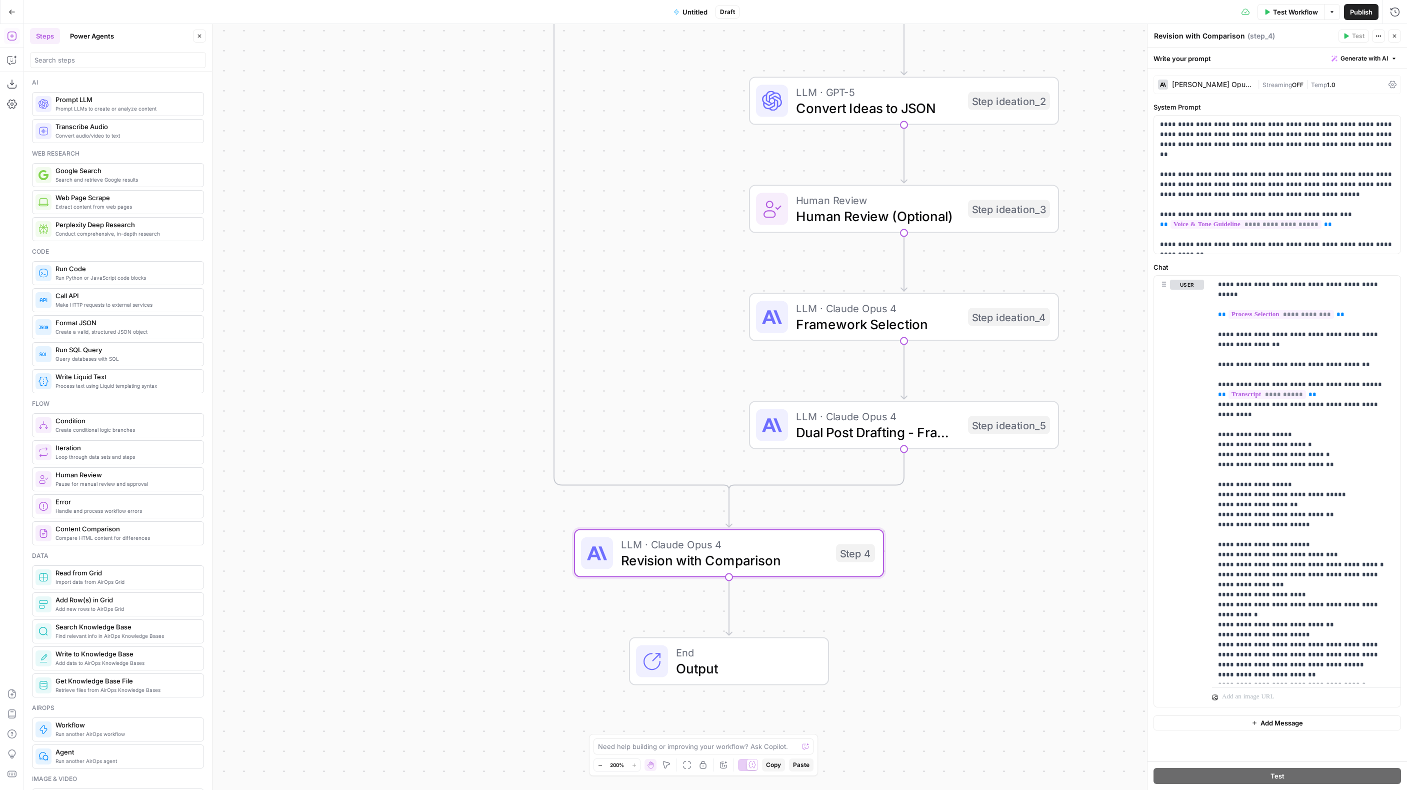 The image size is (1407, 790). Describe the element at coordinates (1364, 59) in the screenshot. I see `span: Generate with AI` at that location.